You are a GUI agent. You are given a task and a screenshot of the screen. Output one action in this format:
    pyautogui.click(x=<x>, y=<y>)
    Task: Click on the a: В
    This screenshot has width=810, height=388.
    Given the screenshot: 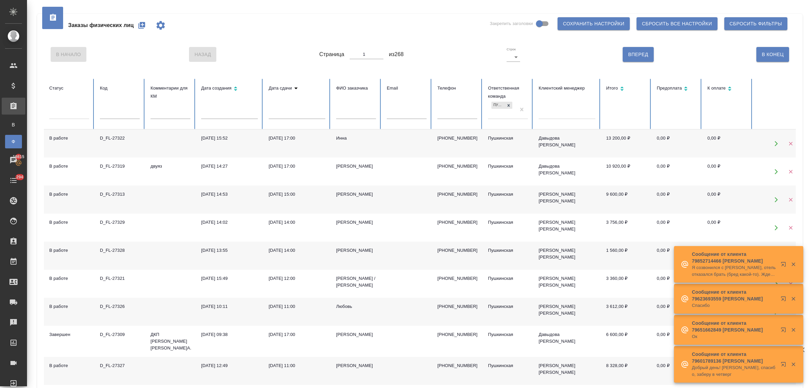 What is the action you would take?
    pyautogui.click(x=14, y=125)
    